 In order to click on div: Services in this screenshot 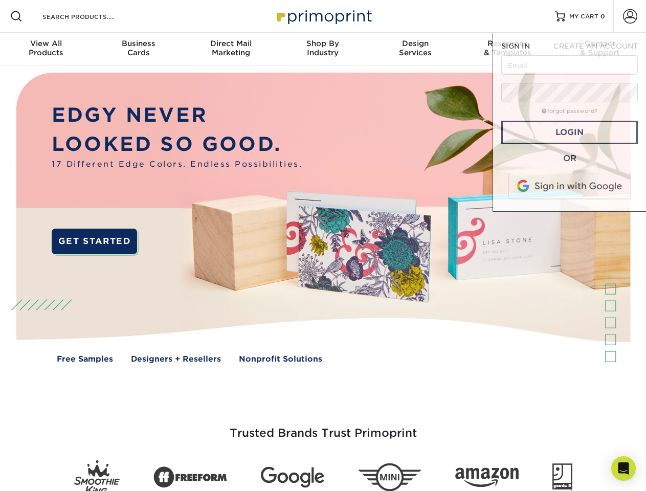, I will do `click(415, 48)`.